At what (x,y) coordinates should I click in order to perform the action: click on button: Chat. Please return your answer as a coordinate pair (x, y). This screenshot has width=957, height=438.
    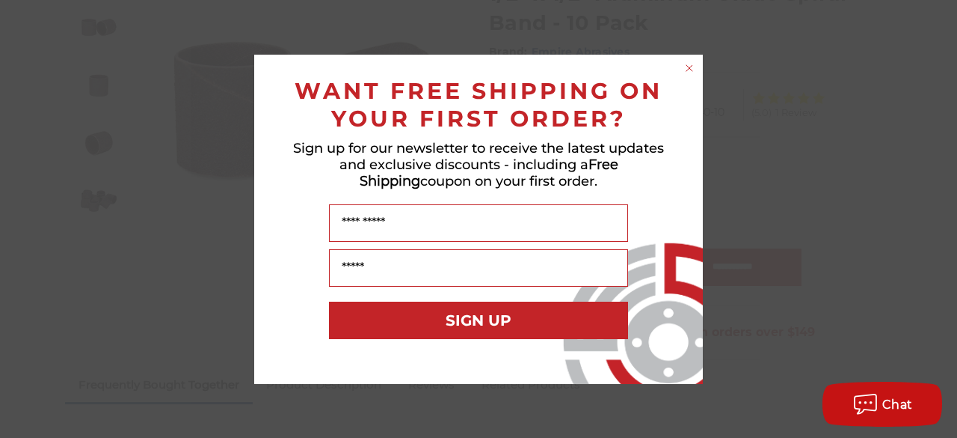
    Looking at the image, I should click on (883, 404).